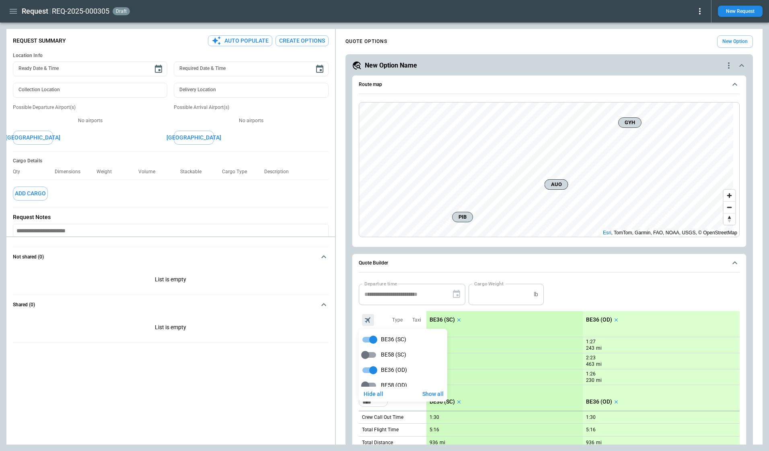 The image size is (769, 451). Describe the element at coordinates (393, 339) in the screenshot. I see `span: BE36 (SC)` at that location.